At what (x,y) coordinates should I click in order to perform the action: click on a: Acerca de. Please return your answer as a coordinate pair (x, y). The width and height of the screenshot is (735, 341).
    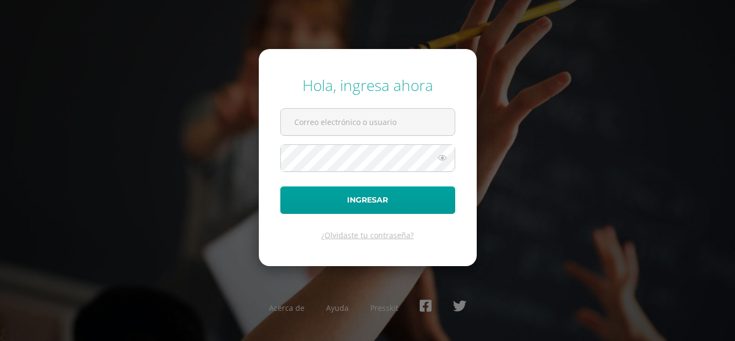
    Looking at the image, I should click on (287, 307).